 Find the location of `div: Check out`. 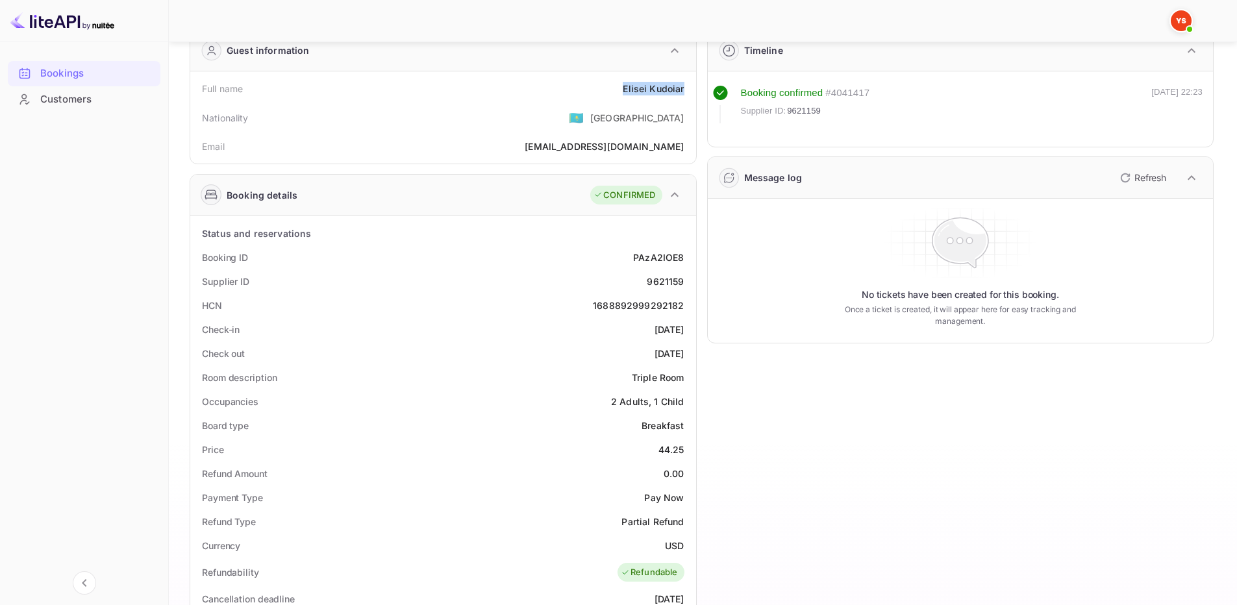

div: Check out is located at coordinates (223, 353).